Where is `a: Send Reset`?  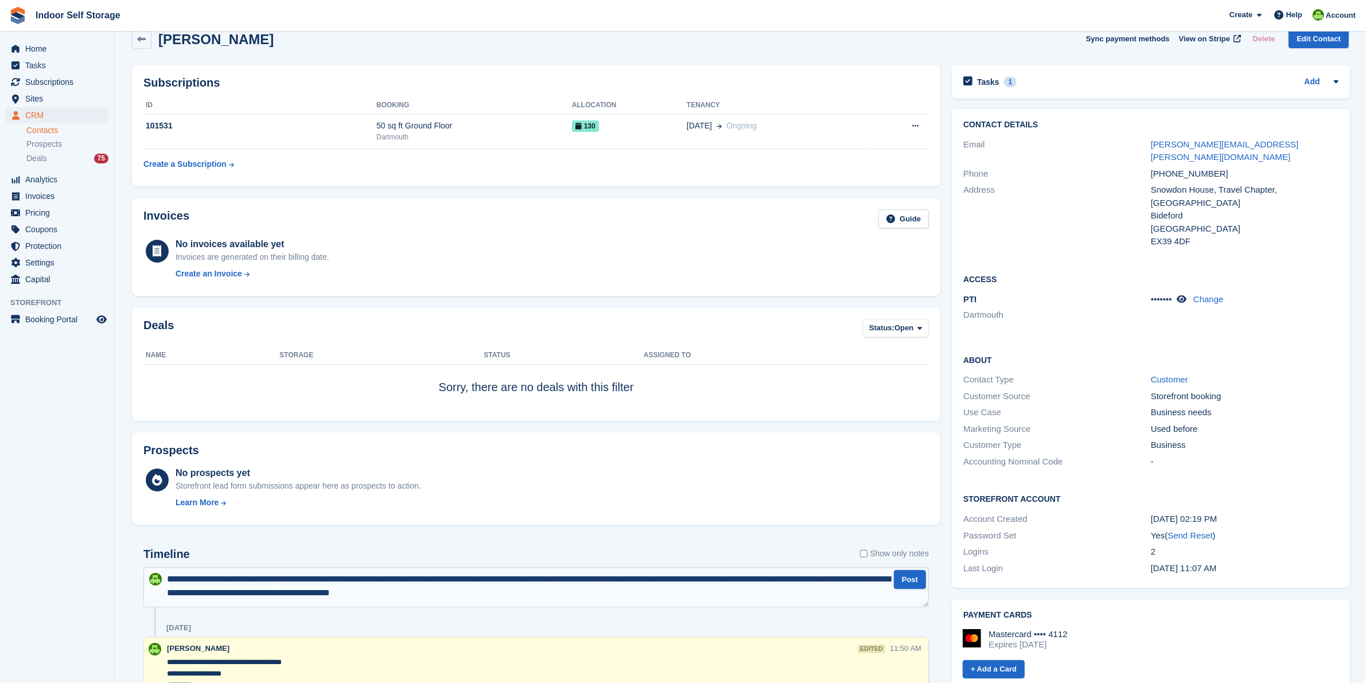
a: Send Reset is located at coordinates (1190, 535).